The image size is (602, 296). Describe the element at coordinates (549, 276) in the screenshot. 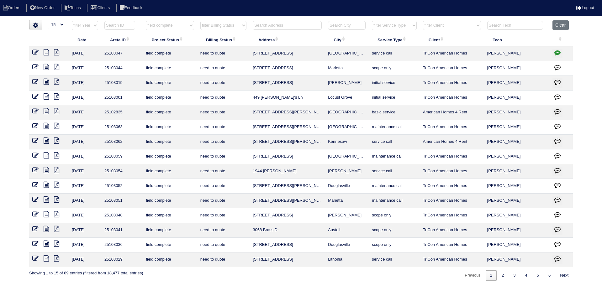

I see `a: 6` at that location.